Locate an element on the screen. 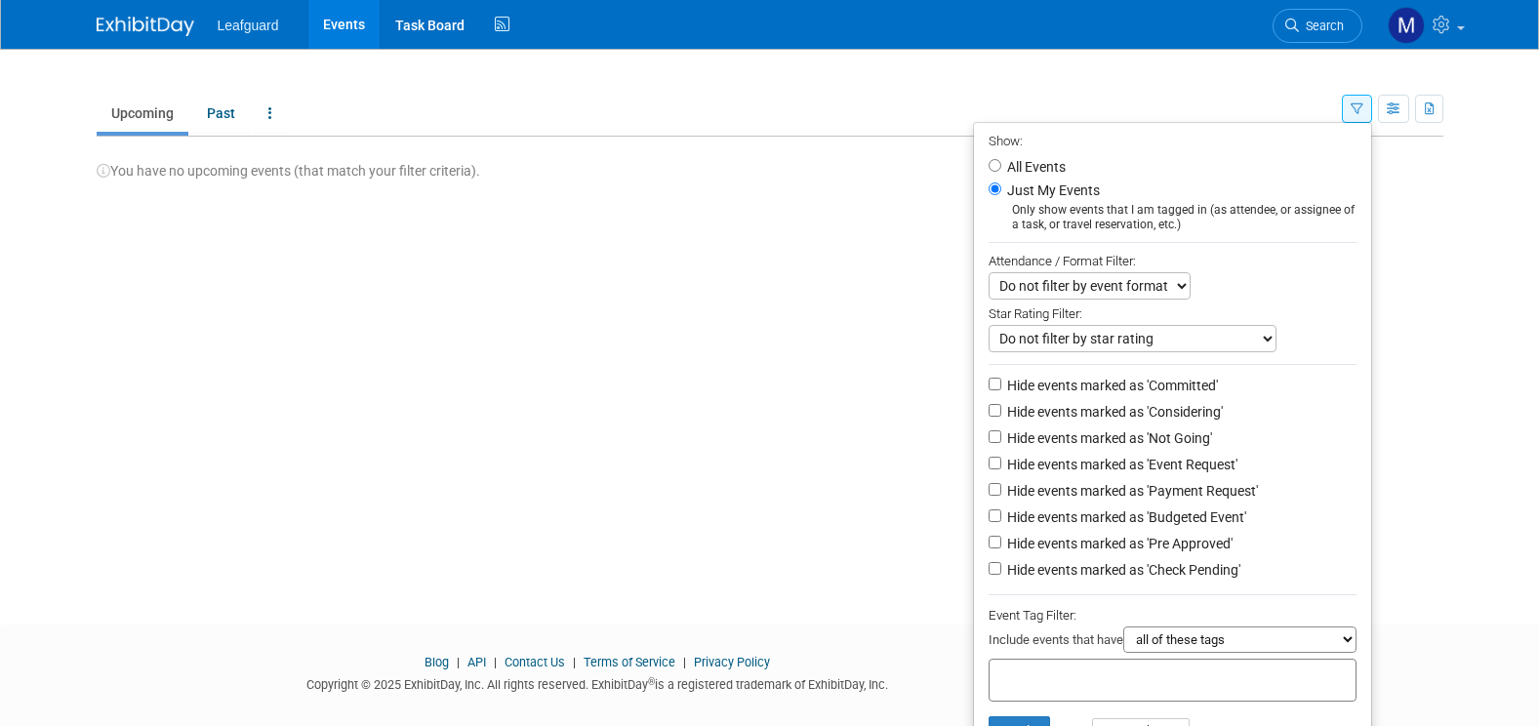 This screenshot has width=1539, height=726. a: Upcoming is located at coordinates (142, 113).